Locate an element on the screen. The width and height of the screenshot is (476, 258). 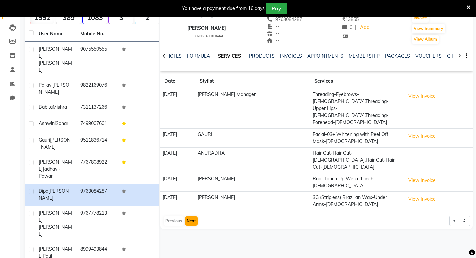
a: APPOINTMENTS is located at coordinates (325, 56).